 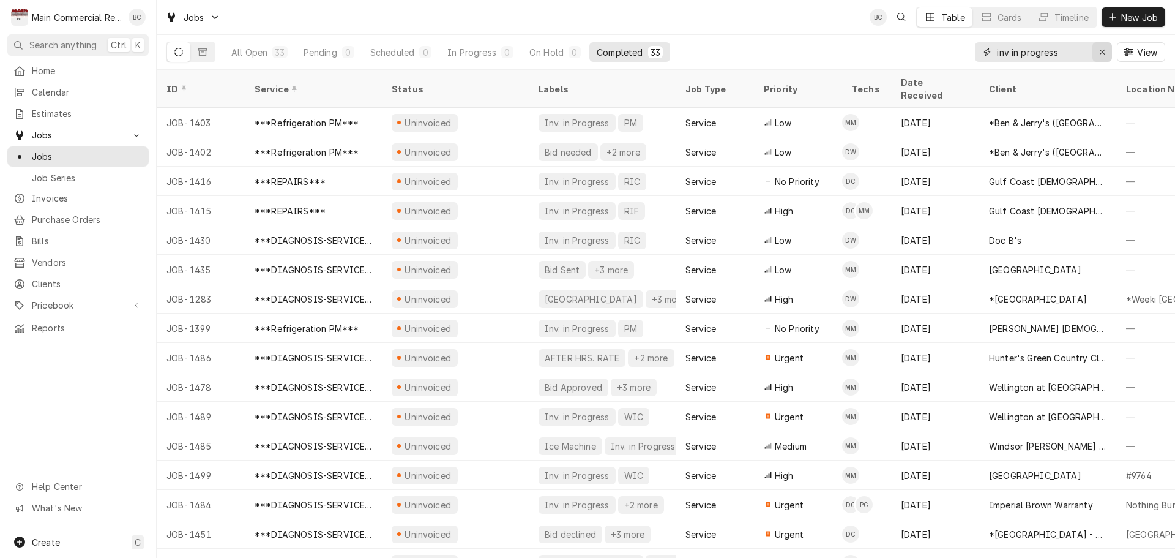 What do you see at coordinates (87, 283) in the screenshot?
I see `span: Clients` at bounding box center [87, 283].